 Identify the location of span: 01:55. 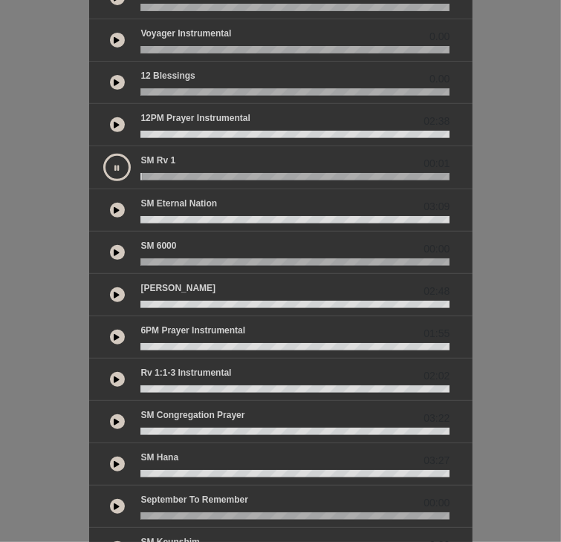
(436, 334).